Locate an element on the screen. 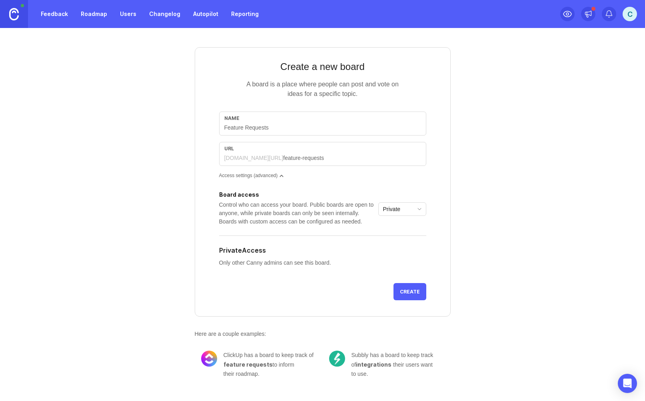 The image size is (645, 401). div: Here are a couple examples: is located at coordinates (322, 334).